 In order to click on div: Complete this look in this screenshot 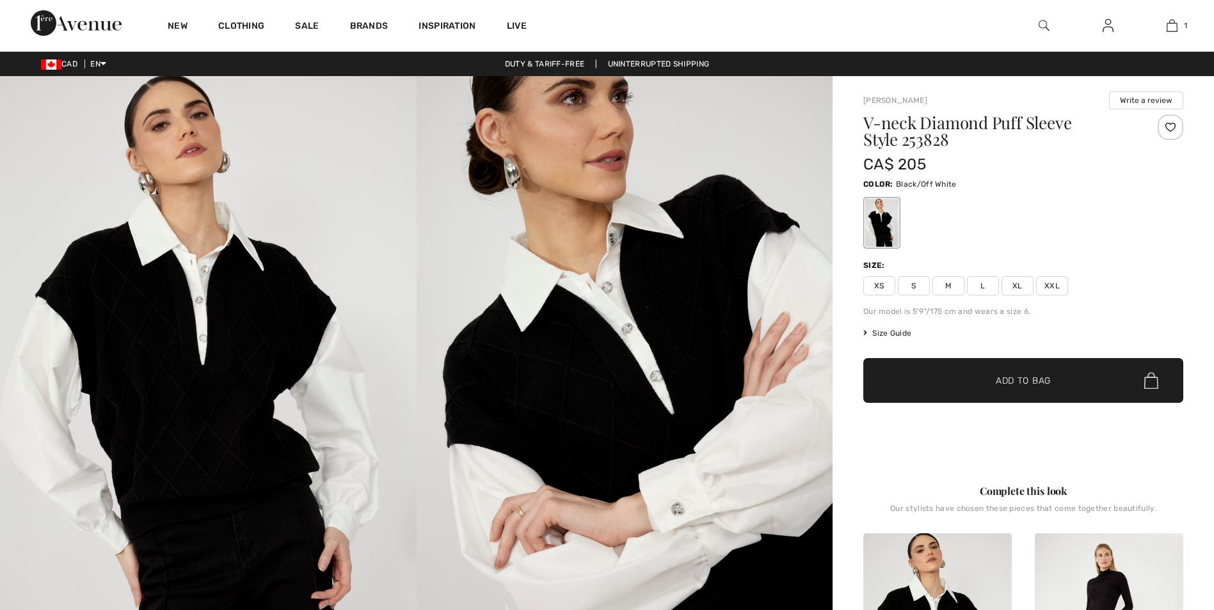, I will do `click(1023, 491)`.